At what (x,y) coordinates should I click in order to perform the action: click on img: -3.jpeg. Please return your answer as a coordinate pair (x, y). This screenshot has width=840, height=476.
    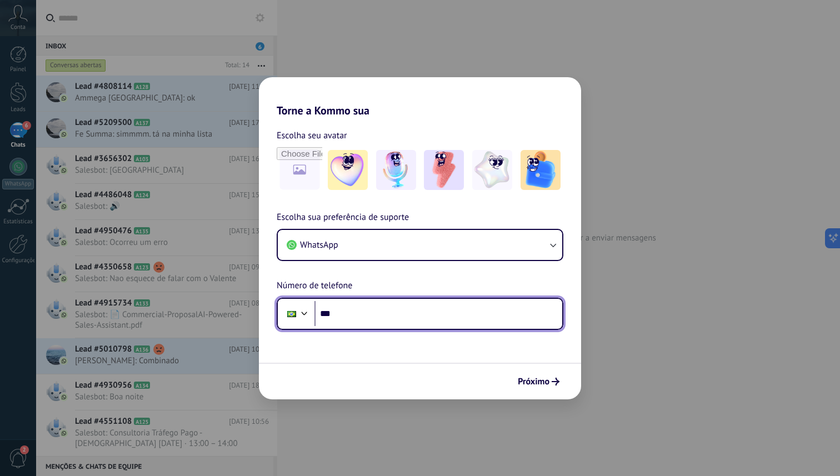
    Looking at the image, I should click on (444, 170).